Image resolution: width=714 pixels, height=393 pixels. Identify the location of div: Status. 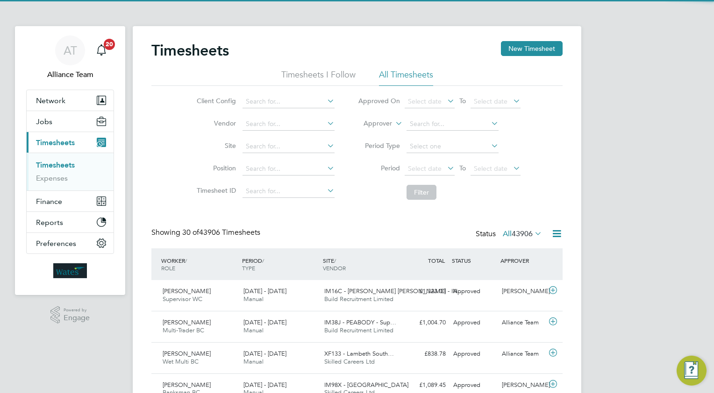
(510, 234).